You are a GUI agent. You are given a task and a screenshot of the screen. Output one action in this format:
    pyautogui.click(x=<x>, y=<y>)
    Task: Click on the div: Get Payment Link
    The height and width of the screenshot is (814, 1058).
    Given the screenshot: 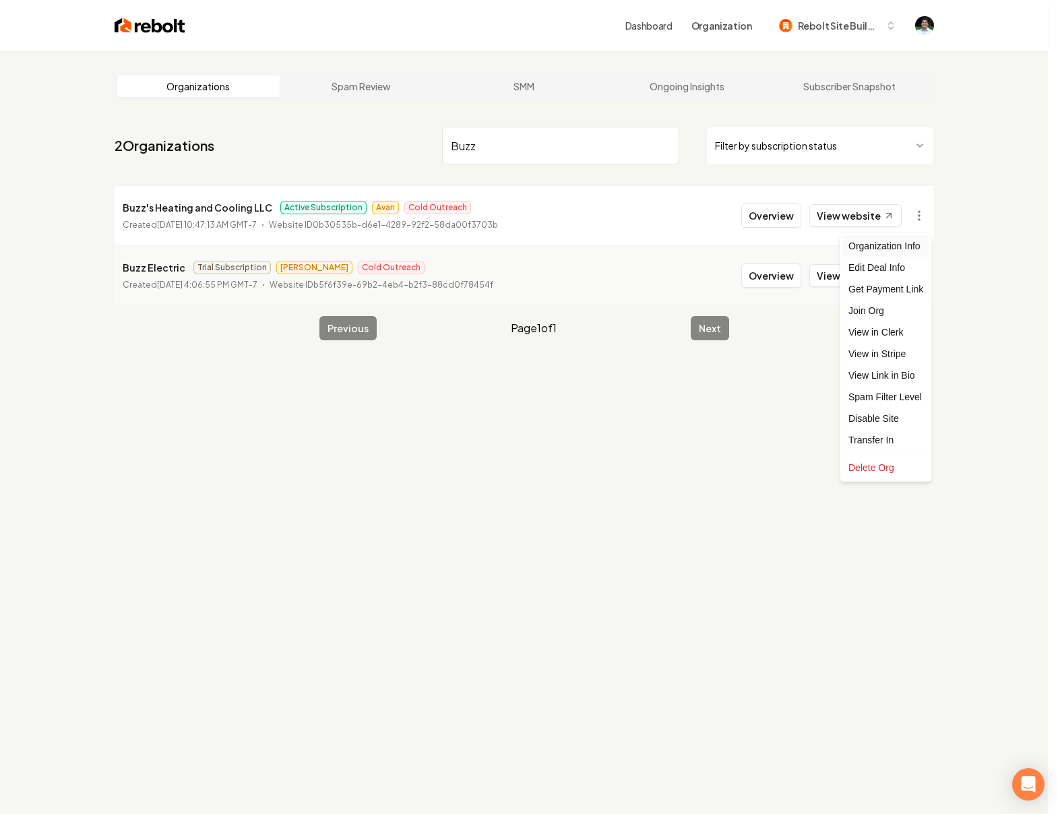 What is the action you would take?
    pyautogui.click(x=886, y=289)
    